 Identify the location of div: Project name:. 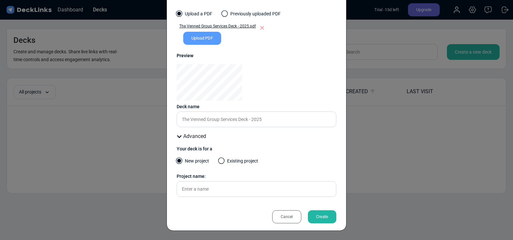
(256, 176).